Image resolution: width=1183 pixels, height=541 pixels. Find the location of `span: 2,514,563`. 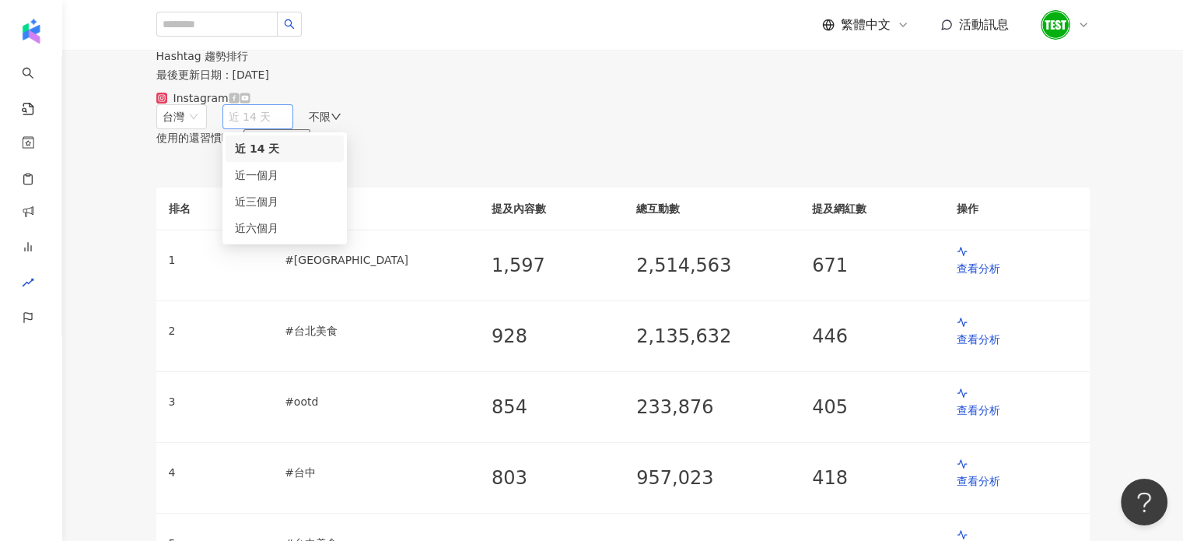

span: 2,514,563 is located at coordinates (684, 265).